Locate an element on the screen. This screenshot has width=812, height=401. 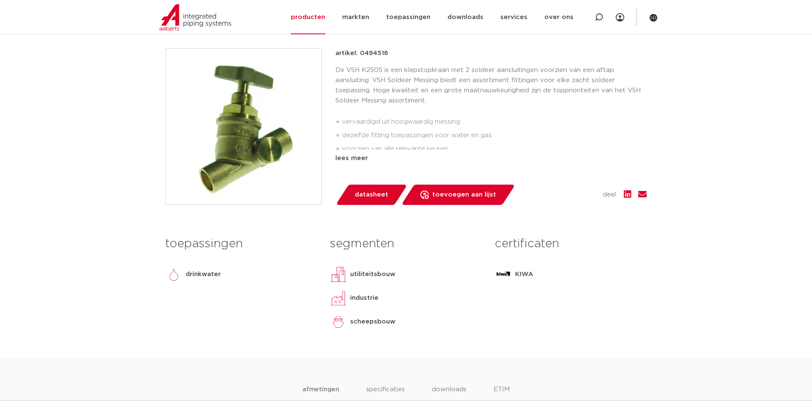
h3: certificaten is located at coordinates (571, 244).